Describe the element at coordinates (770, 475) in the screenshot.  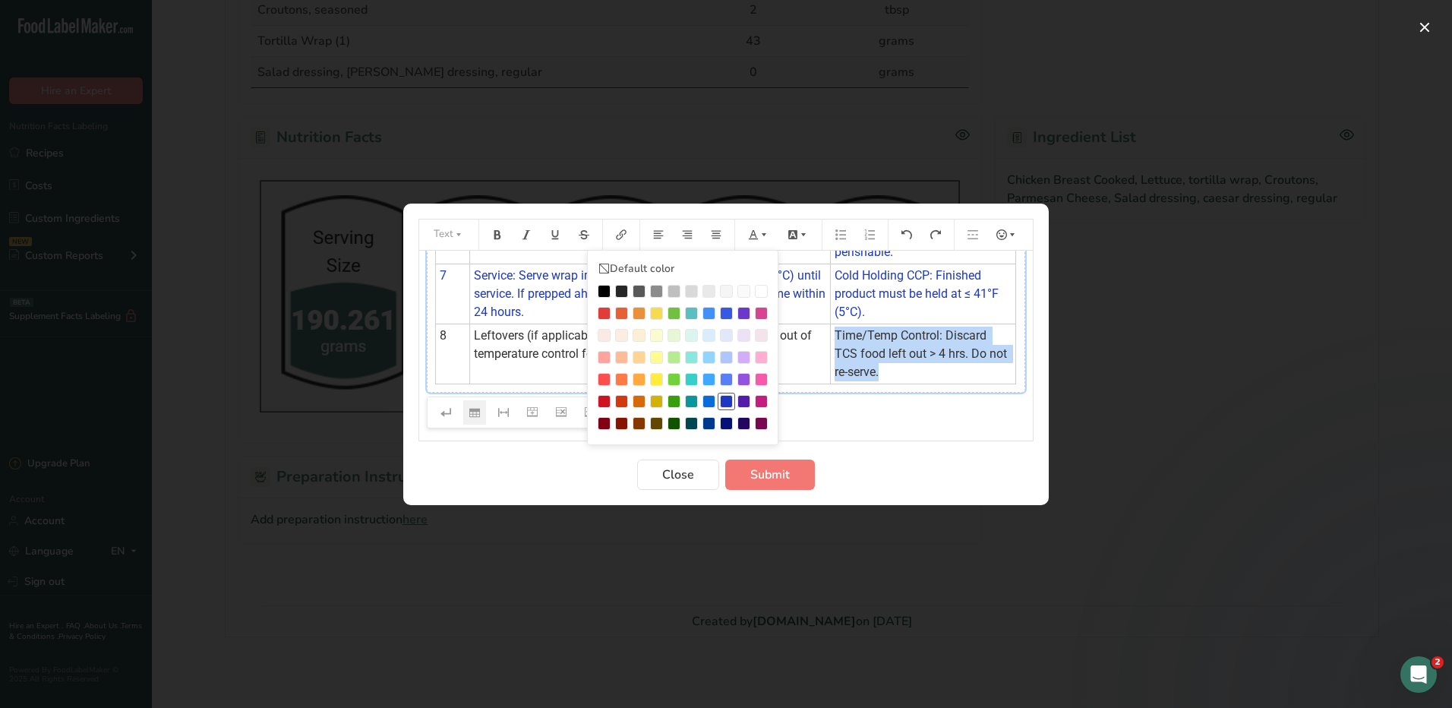
I see `span: Submit` at that location.